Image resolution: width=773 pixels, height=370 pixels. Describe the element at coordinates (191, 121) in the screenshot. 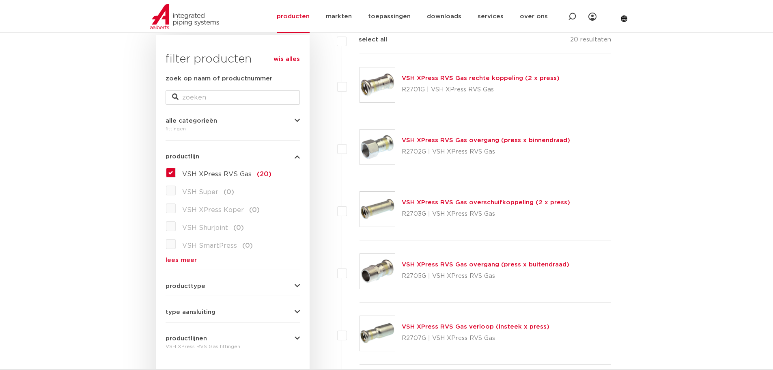

I see `span: alle categorieën` at that location.